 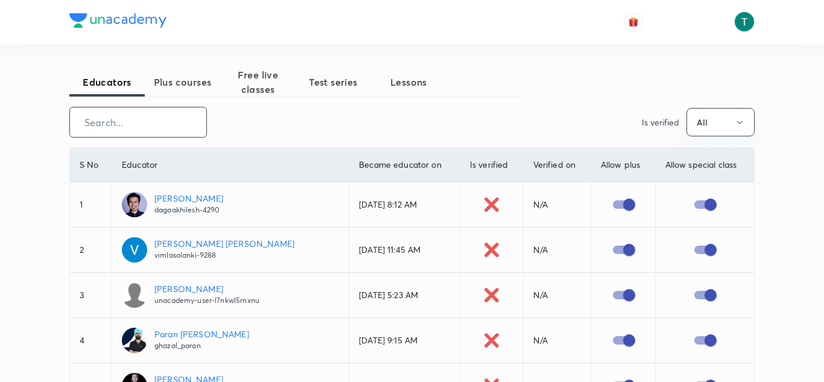 What do you see at coordinates (90, 295) in the screenshot?
I see `td: 3` at bounding box center [90, 295].